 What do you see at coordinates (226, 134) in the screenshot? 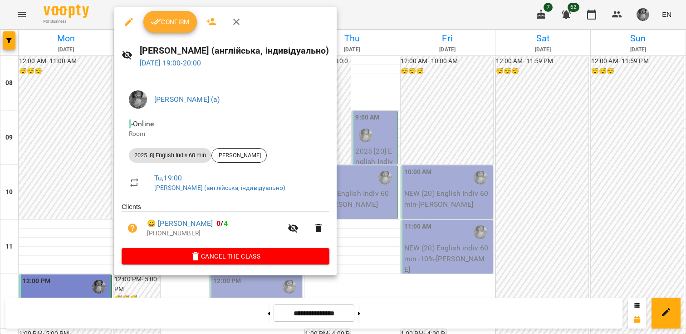
I see `p: Room` at bounding box center [226, 134].